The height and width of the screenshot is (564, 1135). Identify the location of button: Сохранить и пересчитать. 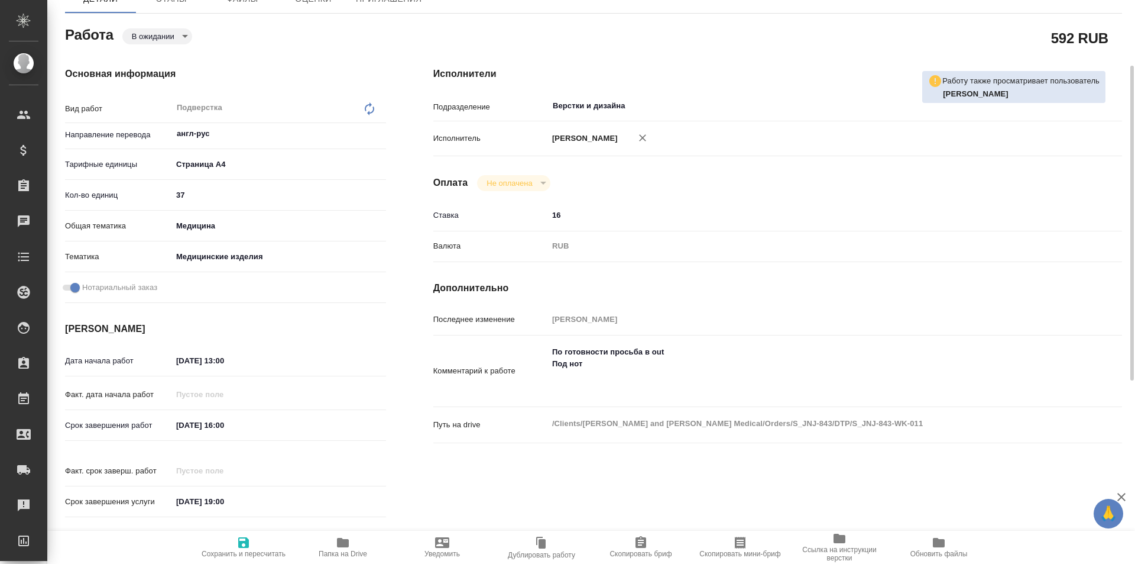
(244, 547).